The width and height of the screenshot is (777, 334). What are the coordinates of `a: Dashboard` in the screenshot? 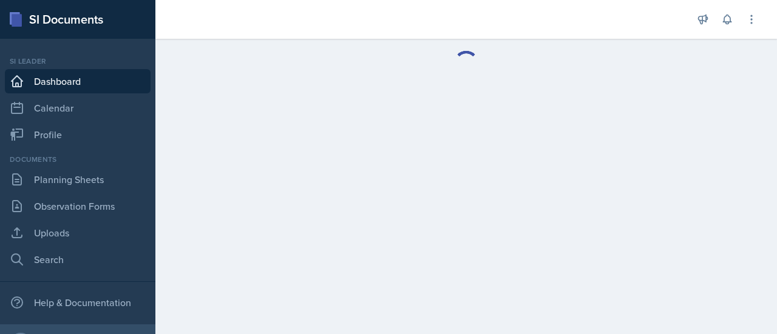 It's located at (78, 81).